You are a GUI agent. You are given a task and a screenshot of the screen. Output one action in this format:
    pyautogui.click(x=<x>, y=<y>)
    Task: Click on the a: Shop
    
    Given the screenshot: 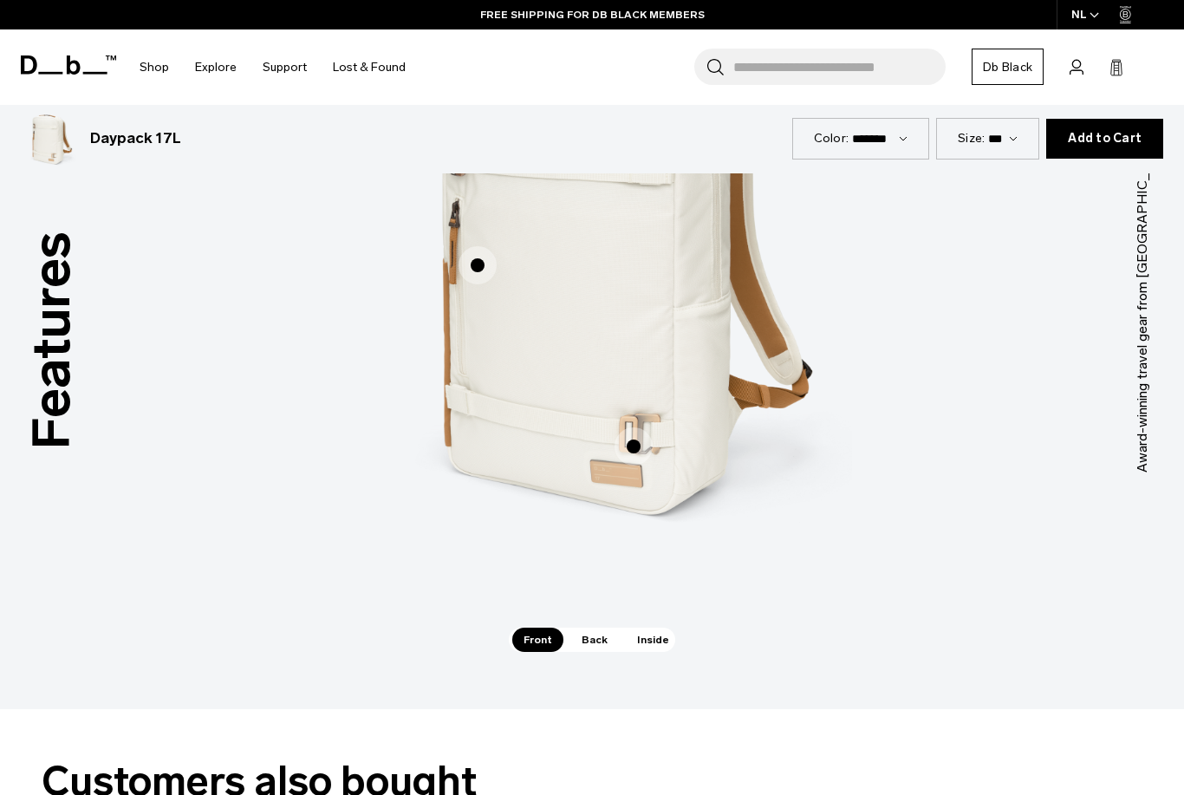 What is the action you would take?
    pyautogui.click(x=154, y=67)
    